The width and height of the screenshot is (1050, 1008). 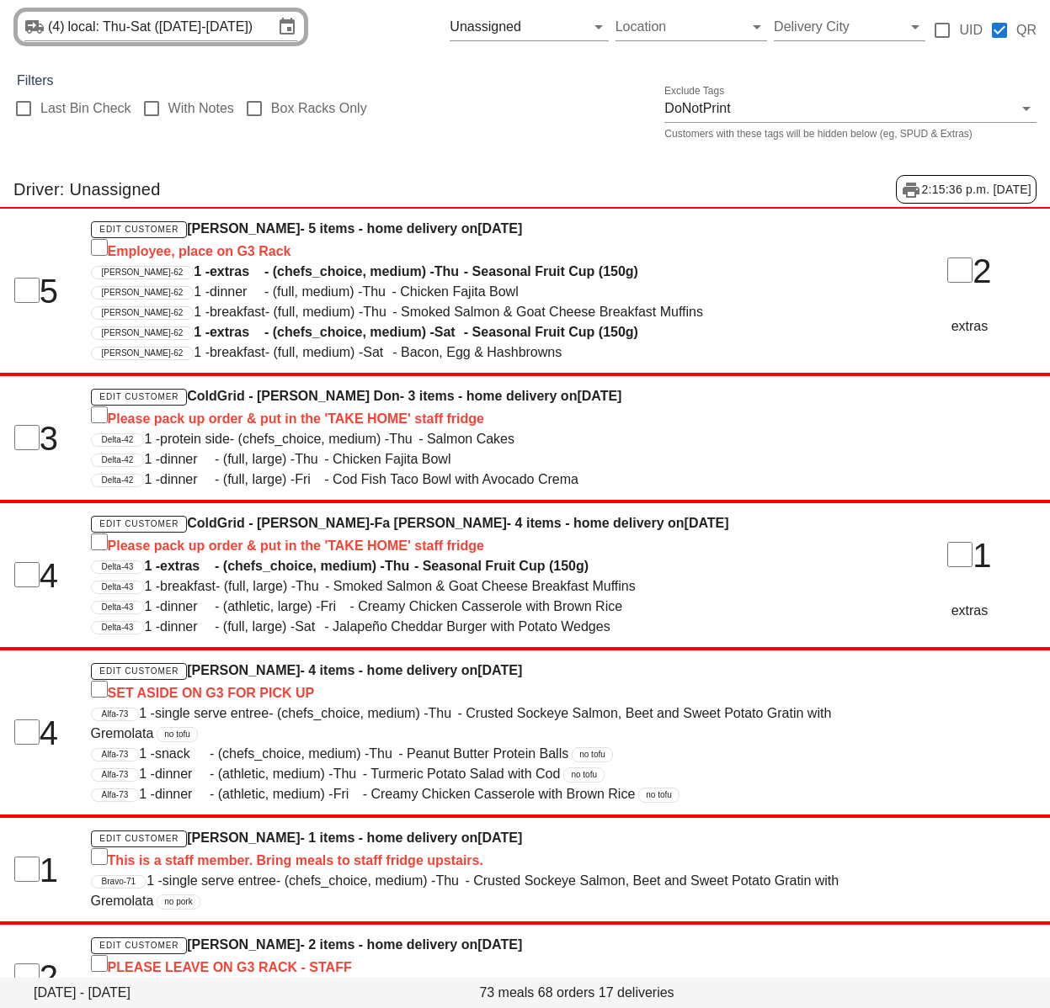 What do you see at coordinates (211, 714) in the screenshot?
I see `span: single serve entree` at bounding box center [211, 714].